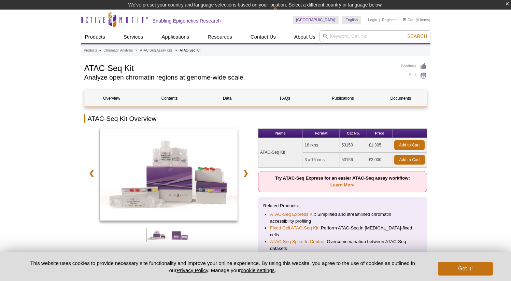  I want to click on a: Feedback, so click(414, 66).